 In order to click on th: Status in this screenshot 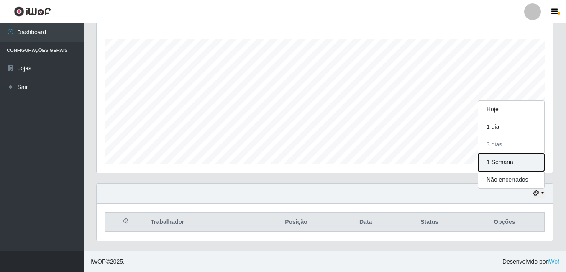, I will do `click(429, 222)`.